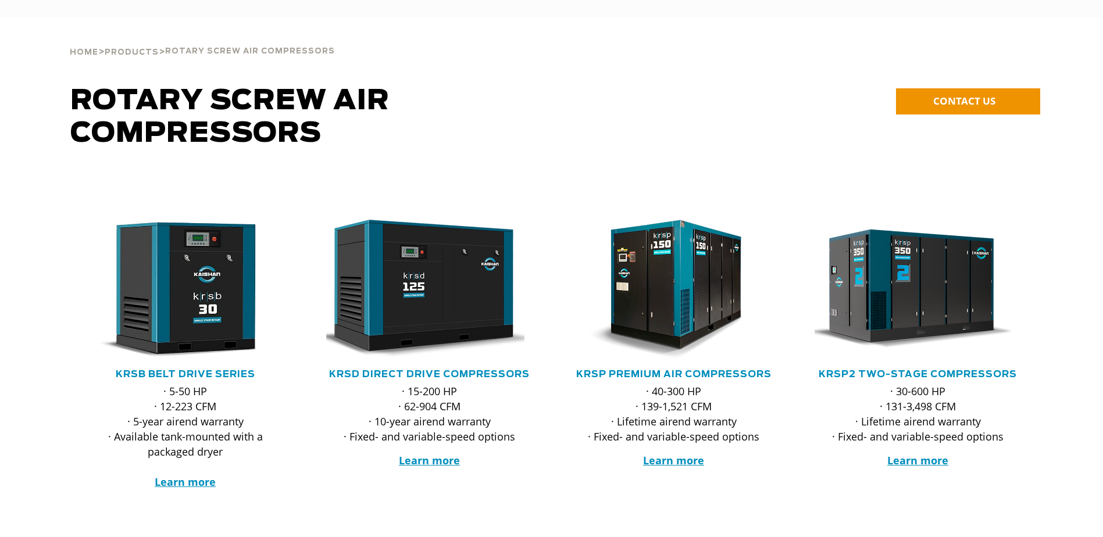 The height and width of the screenshot is (537, 1103). Describe the element at coordinates (177, 290) in the screenshot. I see `img: krsb30` at that location.